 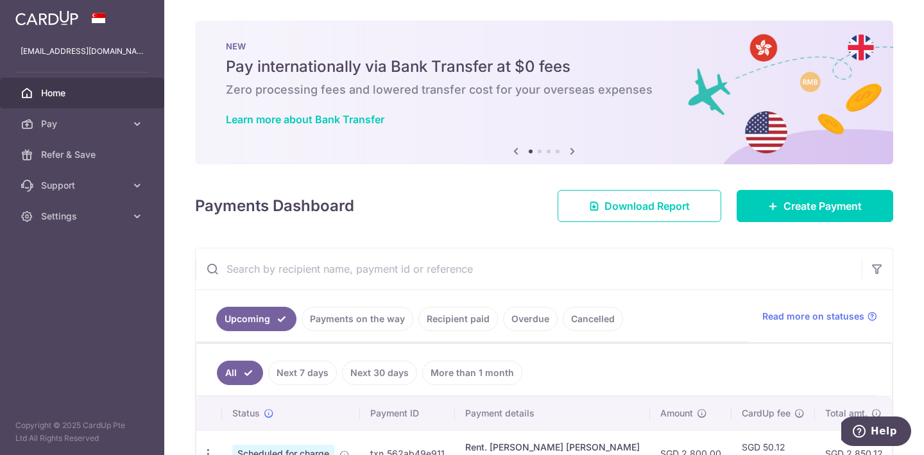 I want to click on th: Payment ID, so click(x=407, y=413).